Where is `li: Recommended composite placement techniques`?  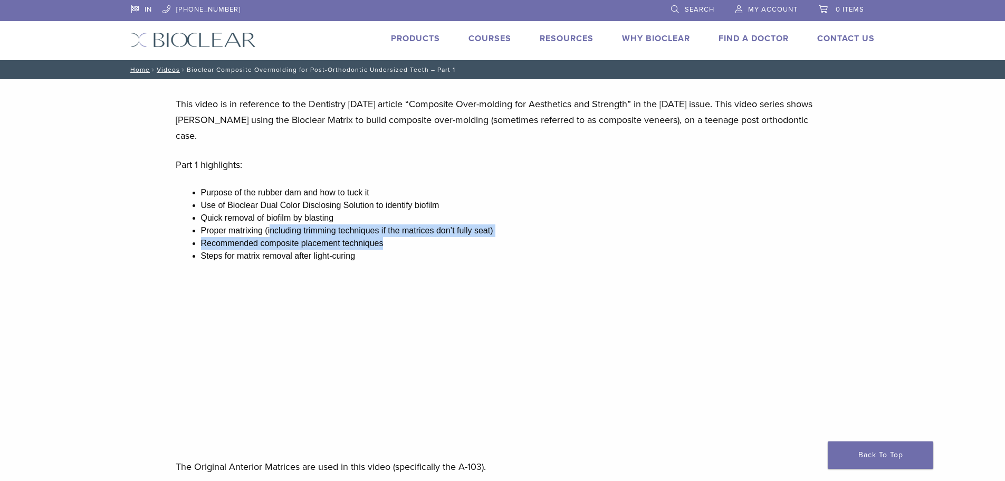
li: Recommended composite placement techniques is located at coordinates (516, 243).